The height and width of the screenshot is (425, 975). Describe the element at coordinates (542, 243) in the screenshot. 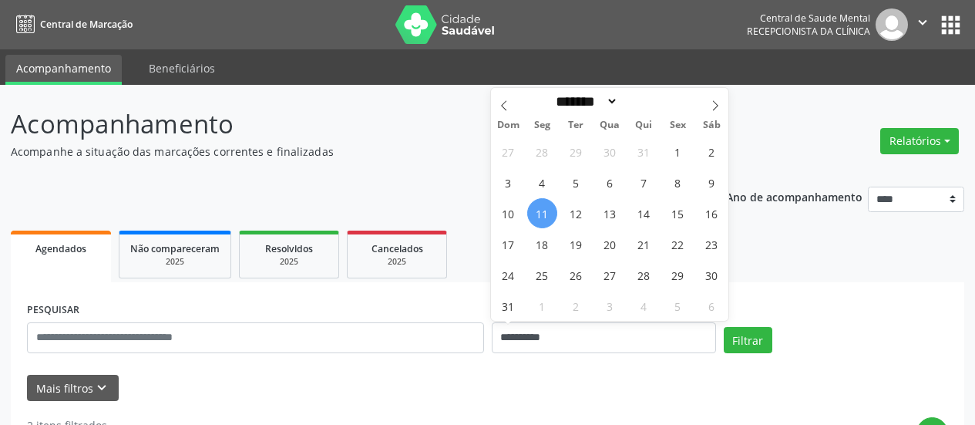

I see `span: Agosto 18, 2025` at that location.